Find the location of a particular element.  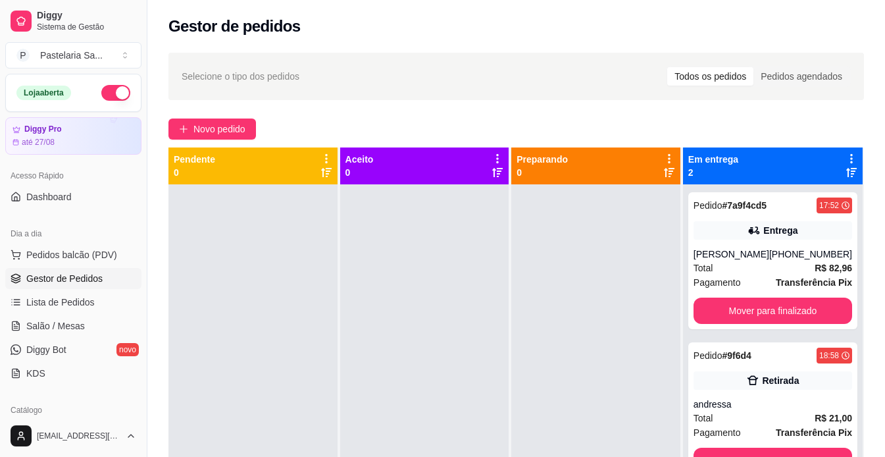

span: P is located at coordinates (23, 55).